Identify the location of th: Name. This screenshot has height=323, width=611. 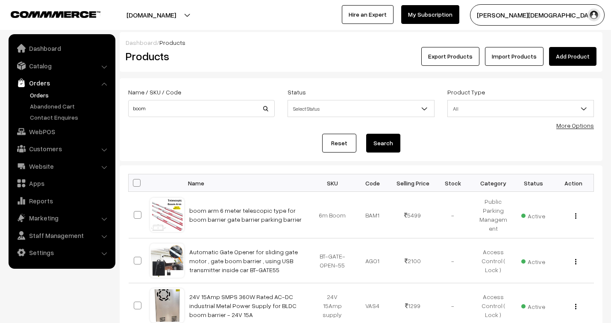
(248, 183).